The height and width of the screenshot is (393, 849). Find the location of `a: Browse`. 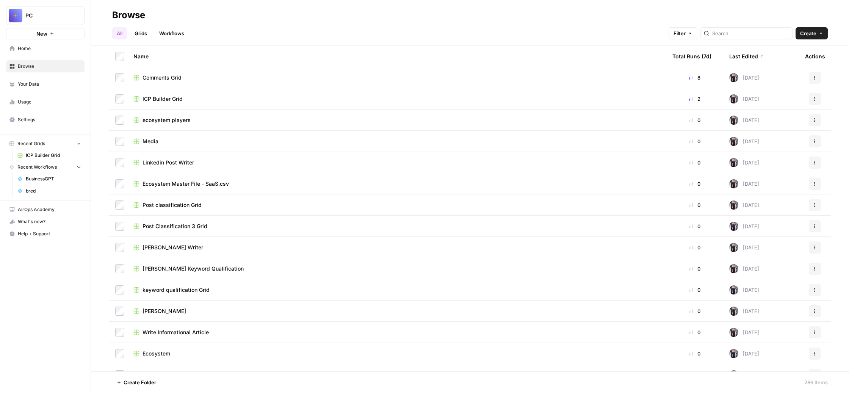

a: Browse is located at coordinates (45, 66).